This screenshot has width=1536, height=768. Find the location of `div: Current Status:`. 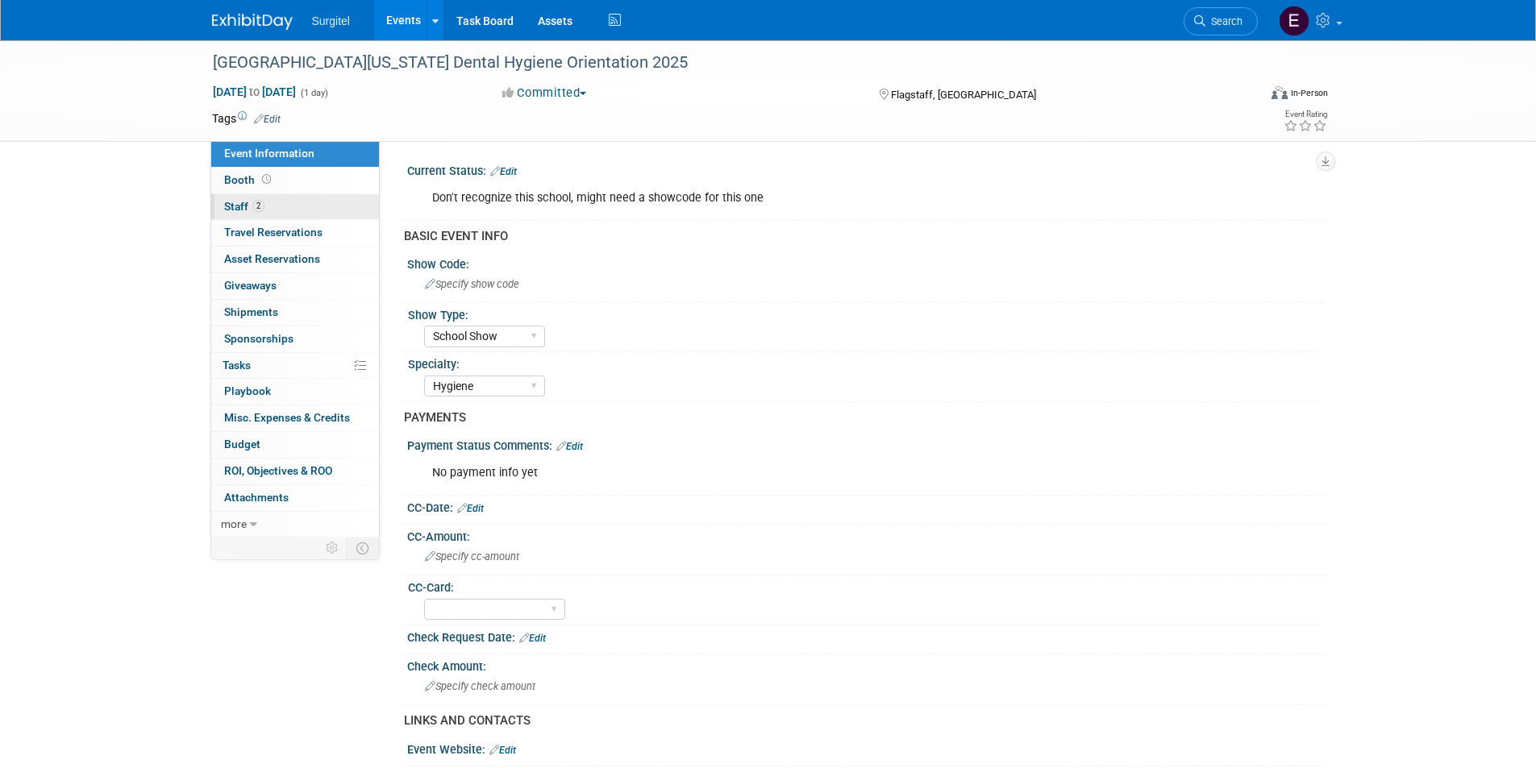

div: Current Status: is located at coordinates (866, 169).